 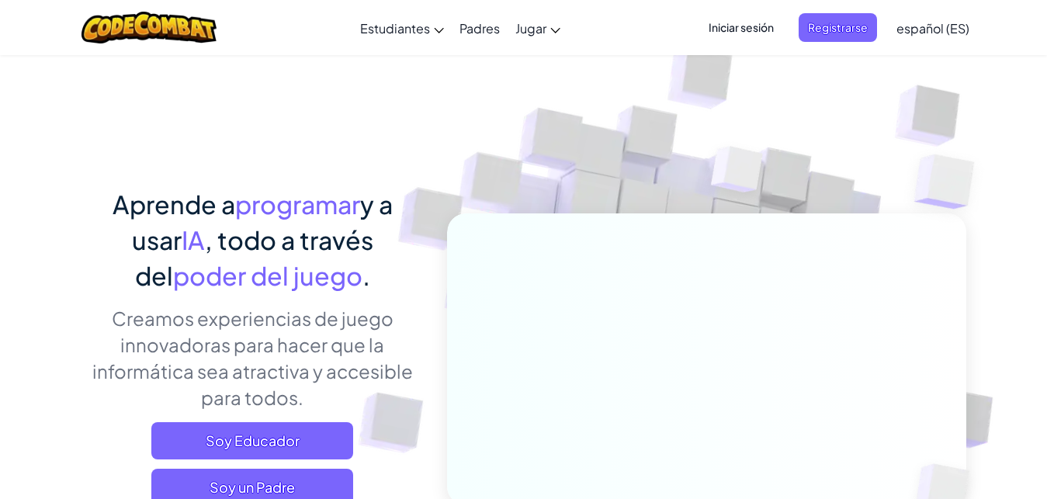 What do you see at coordinates (252, 441) in the screenshot?
I see `a: Soy Educador` at bounding box center [252, 441].